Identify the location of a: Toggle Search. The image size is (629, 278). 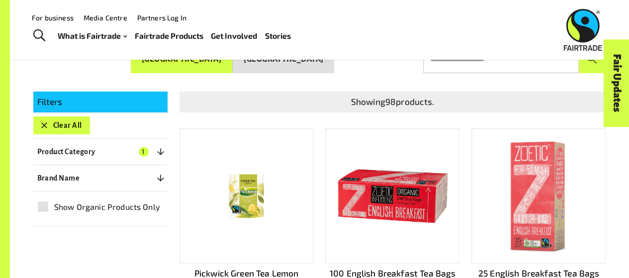
(39, 36).